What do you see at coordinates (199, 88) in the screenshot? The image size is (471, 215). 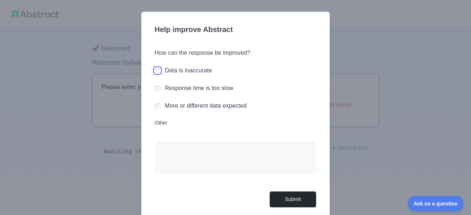 I see `label: Response time is too slow` at bounding box center [199, 88].